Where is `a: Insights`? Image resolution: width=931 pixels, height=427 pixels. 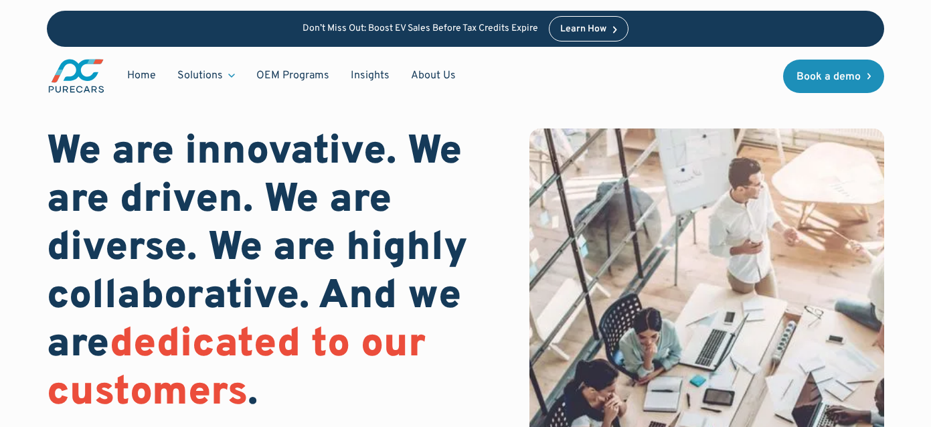 a: Insights is located at coordinates (370, 76).